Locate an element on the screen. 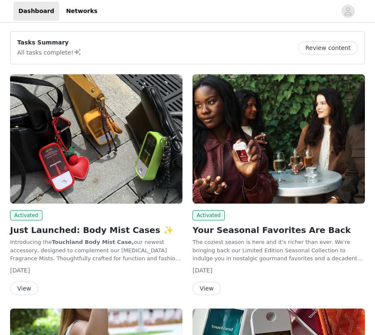  strong: Touchland Body Mist Case, is located at coordinates (92, 242).